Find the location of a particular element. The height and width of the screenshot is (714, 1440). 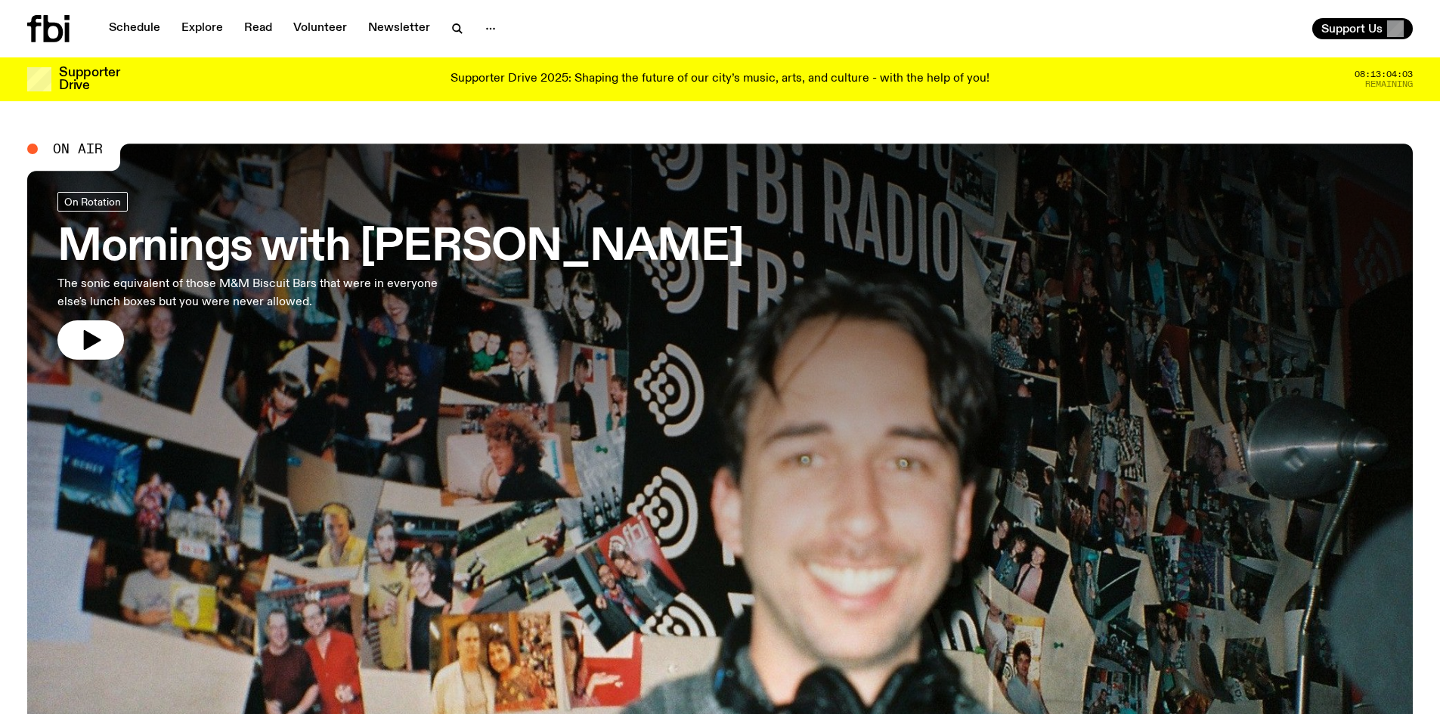

span: On Air is located at coordinates (78, 149).